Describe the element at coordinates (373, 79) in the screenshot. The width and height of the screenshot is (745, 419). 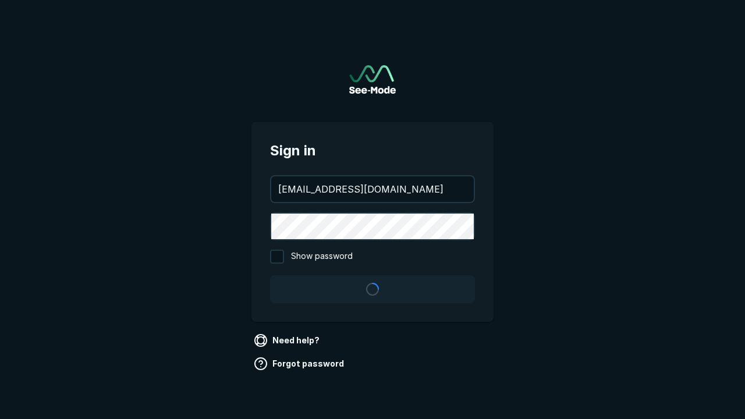
I see `a: Go to sign in` at that location.